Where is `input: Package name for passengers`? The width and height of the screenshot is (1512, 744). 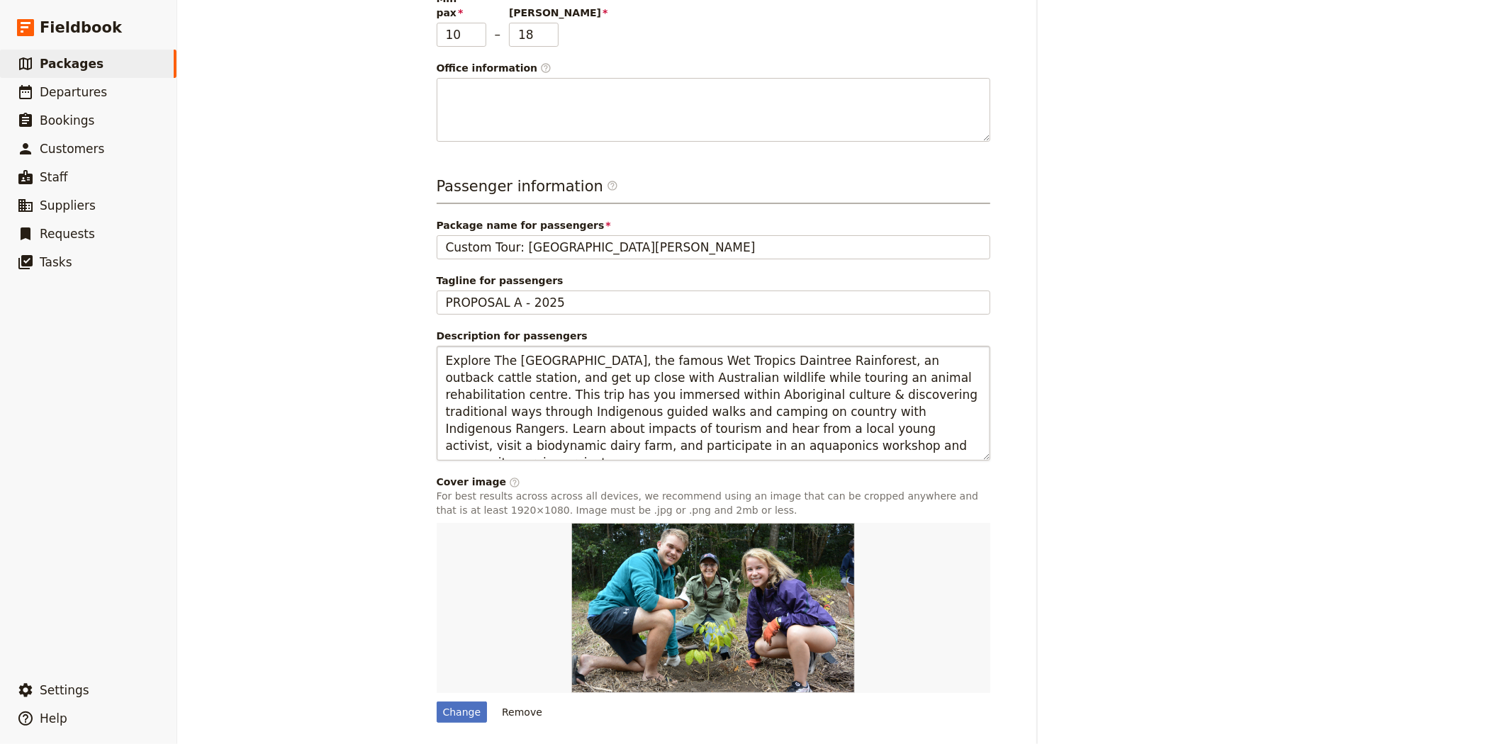 input: Package name for passengers is located at coordinates (713, 247).